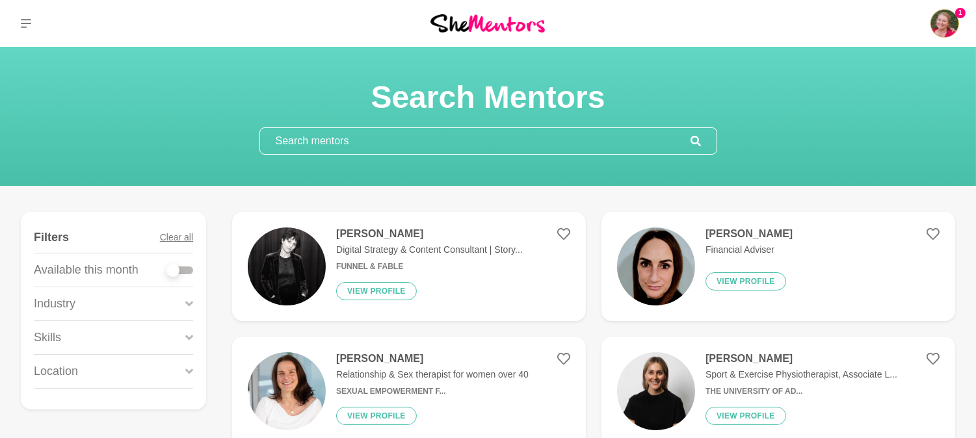  I want to click on h1: Search Mentors, so click(488, 98).